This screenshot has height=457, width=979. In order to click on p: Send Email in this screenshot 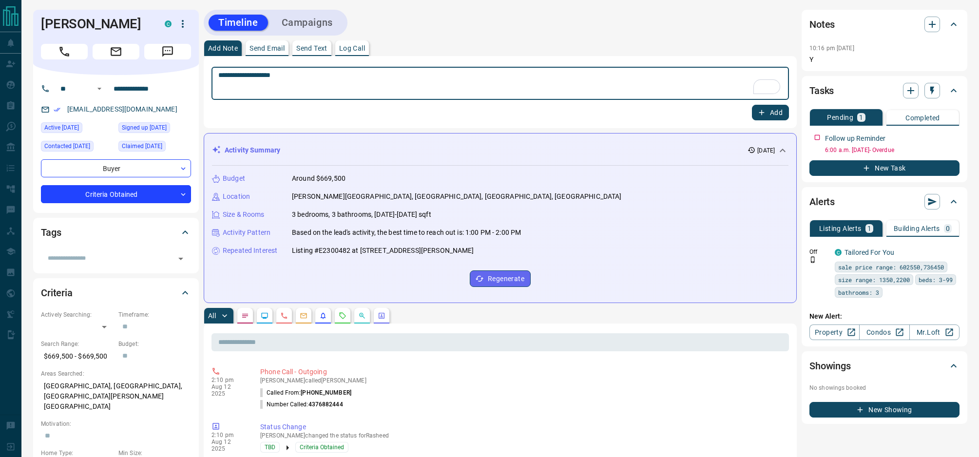, I will do `click(267, 48)`.